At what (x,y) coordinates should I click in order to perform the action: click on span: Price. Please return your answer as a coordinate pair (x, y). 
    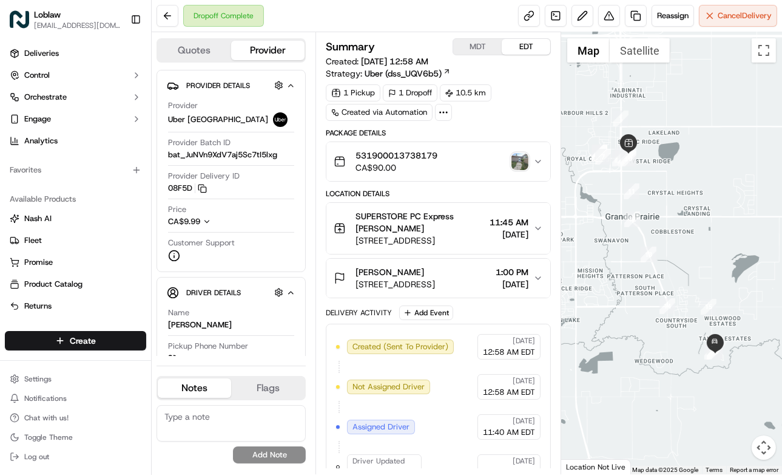
    Looking at the image, I should click on (177, 209).